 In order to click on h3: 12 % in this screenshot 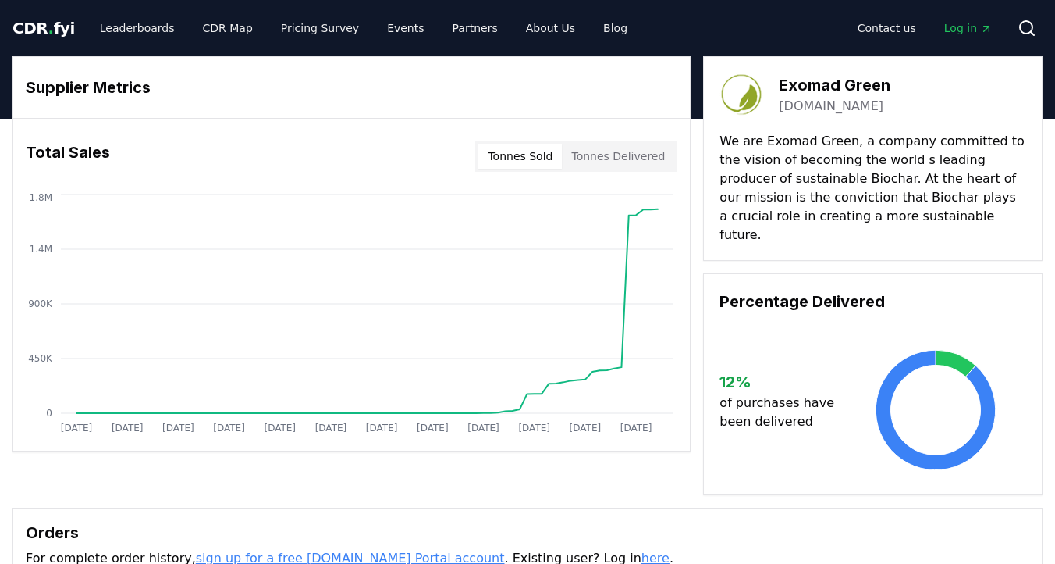, I will do `click(782, 382)`.